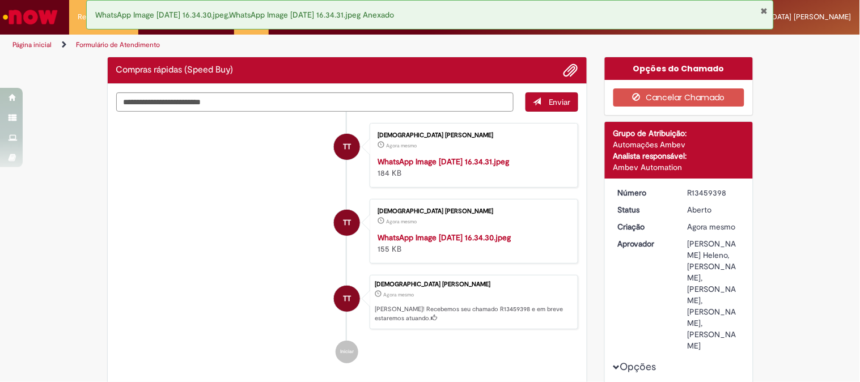 The width and height of the screenshot is (860, 382). I want to click on div: Opções do Chamado, so click(678, 69).